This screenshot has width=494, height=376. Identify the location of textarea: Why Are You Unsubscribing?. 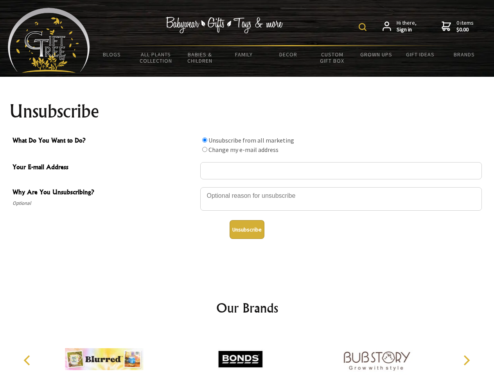
(341, 199).